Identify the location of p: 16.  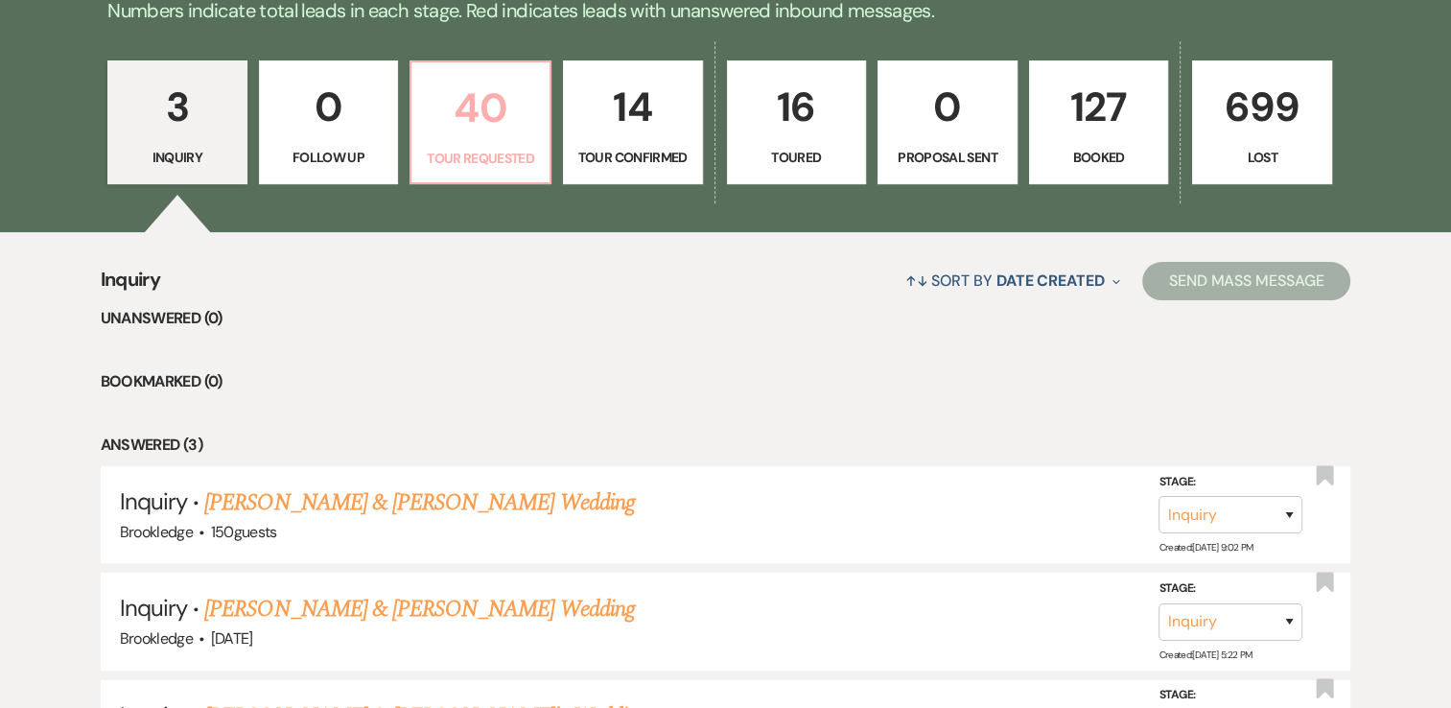
(797, 106).